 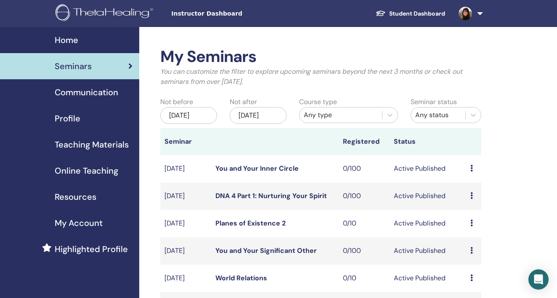 I want to click on label: Not after, so click(x=243, y=102).